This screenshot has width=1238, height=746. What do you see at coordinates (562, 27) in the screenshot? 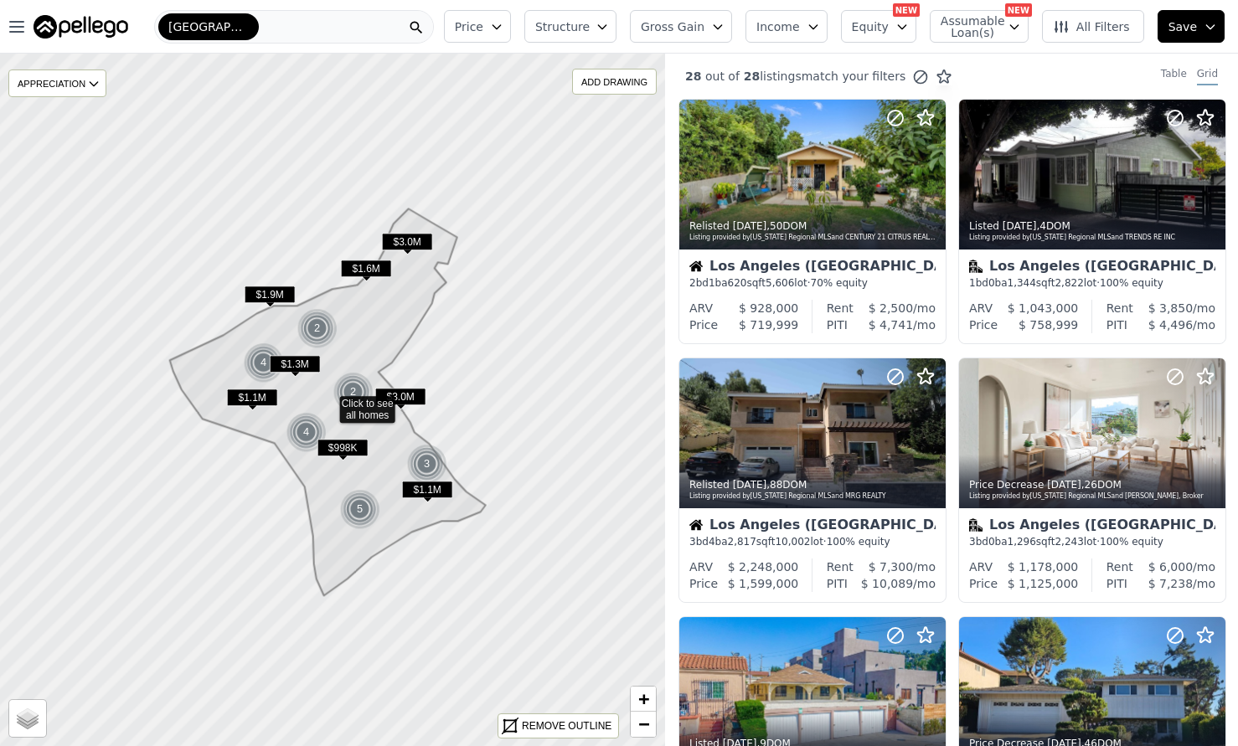
I see `span: Structure` at bounding box center [562, 27].